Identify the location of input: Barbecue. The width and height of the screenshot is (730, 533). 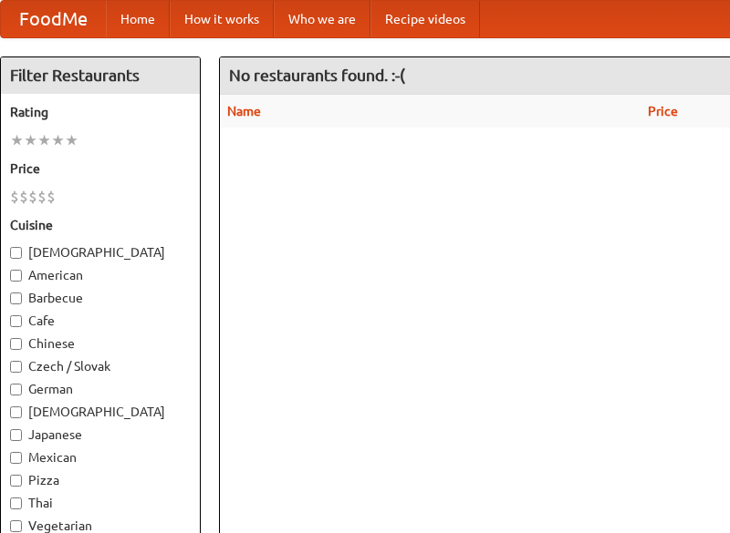
(16, 298).